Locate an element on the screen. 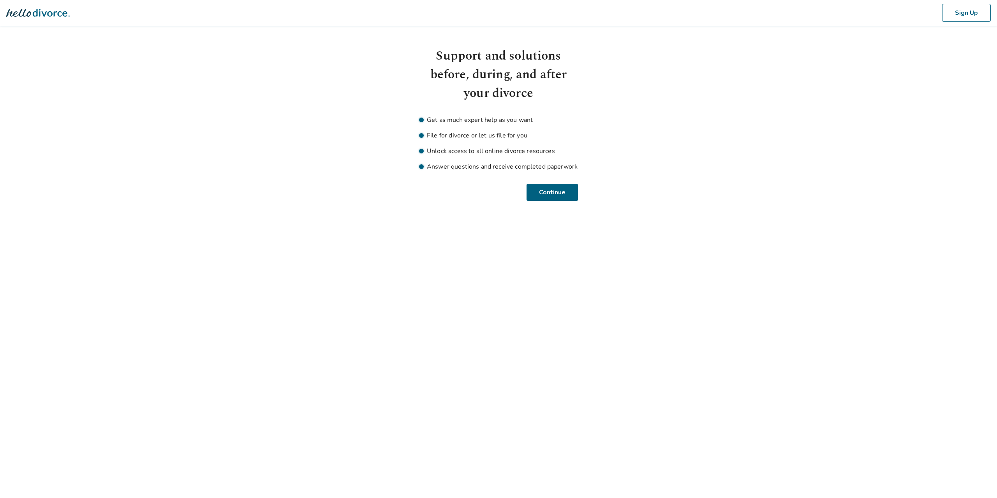 The width and height of the screenshot is (997, 498). li: Get as much expert help as you want is located at coordinates (499, 120).